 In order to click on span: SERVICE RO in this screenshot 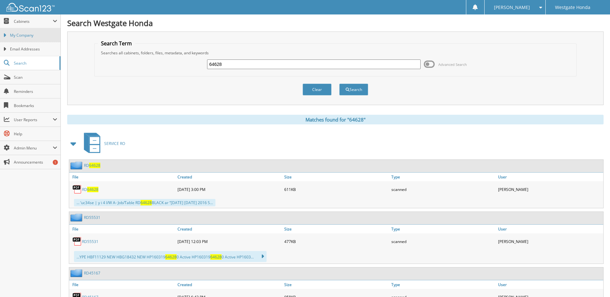, I will do `click(114, 143)`.